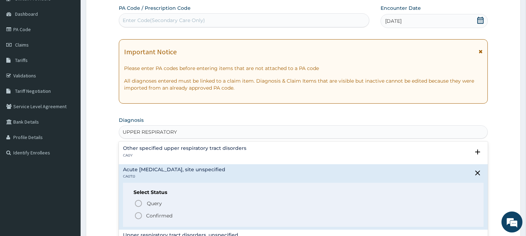 The width and height of the screenshot is (526, 236). Describe the element at coordinates (21, 44) in the screenshot. I see `img: d_794563401_company_1708531726252_794563401` at that location.